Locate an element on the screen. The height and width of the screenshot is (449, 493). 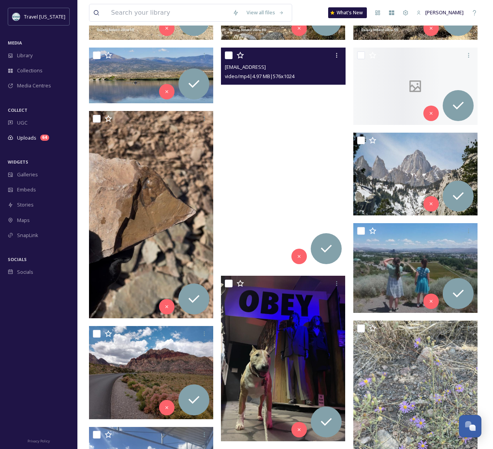
span: SnapLink is located at coordinates (27, 235).